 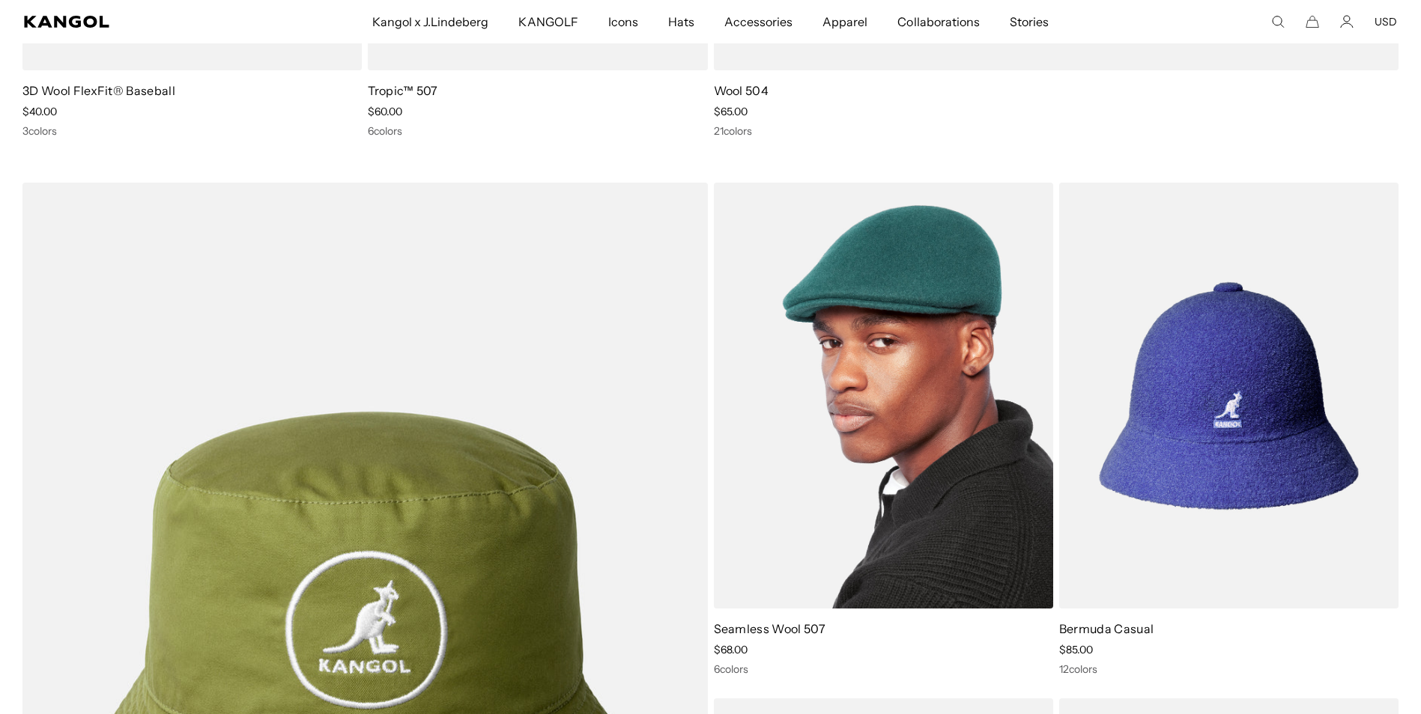 What do you see at coordinates (1228, 670) in the screenshot?
I see `div: 12 colors` at bounding box center [1228, 670].